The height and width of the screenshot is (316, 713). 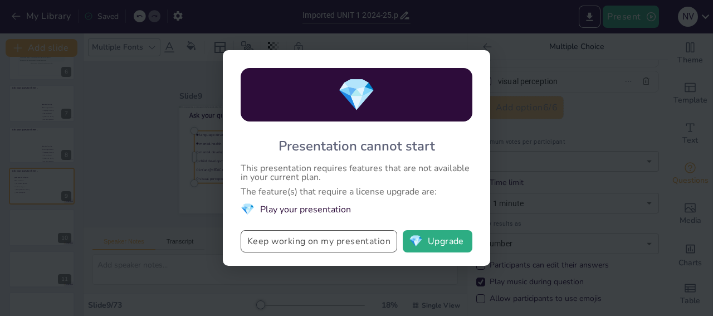 What do you see at coordinates (356, 209) in the screenshot?
I see `li: Play your presentation` at bounding box center [356, 209].